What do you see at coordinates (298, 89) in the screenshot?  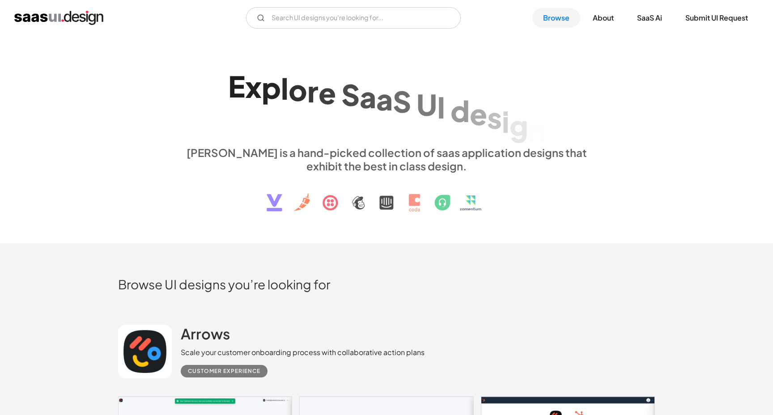 I see `div: o` at bounding box center [298, 89].